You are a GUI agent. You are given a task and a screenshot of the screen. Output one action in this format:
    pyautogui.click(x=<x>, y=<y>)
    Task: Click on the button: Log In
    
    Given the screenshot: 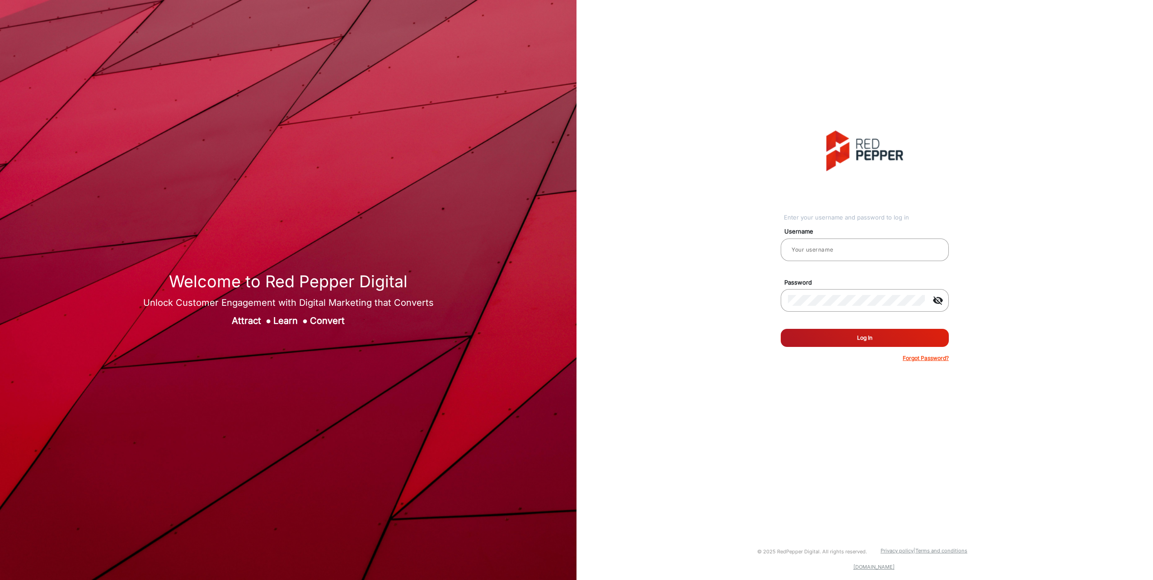 What is the action you would take?
    pyautogui.click(x=865, y=338)
    